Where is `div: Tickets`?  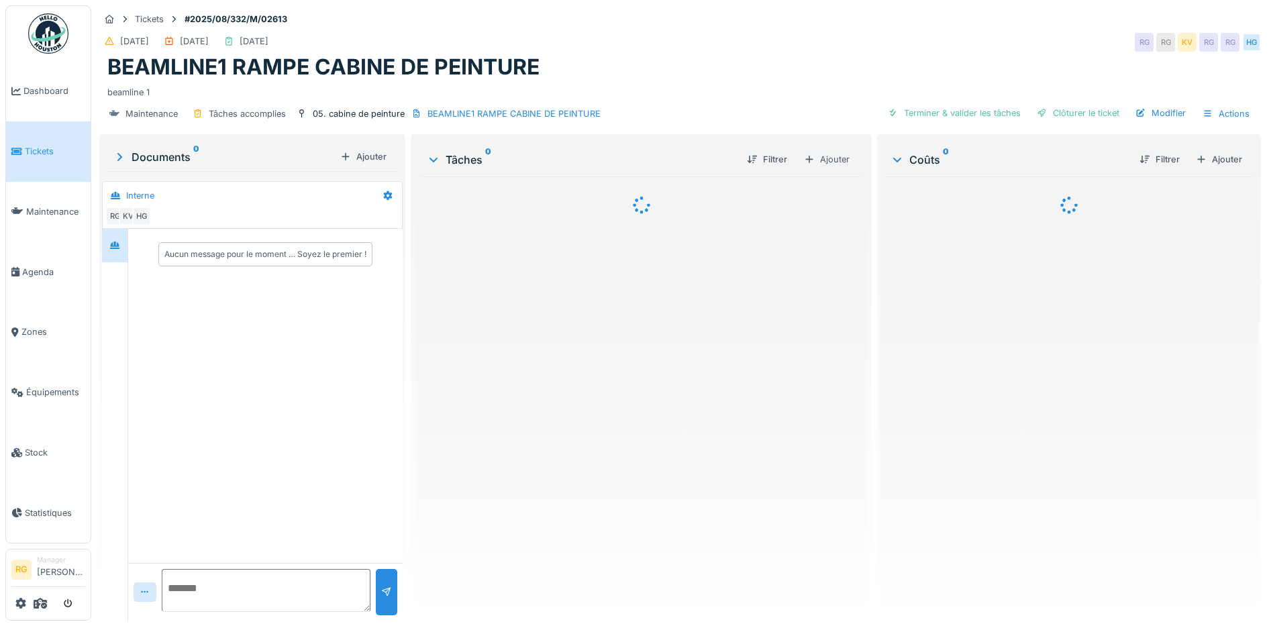
div: Tickets is located at coordinates (149, 19).